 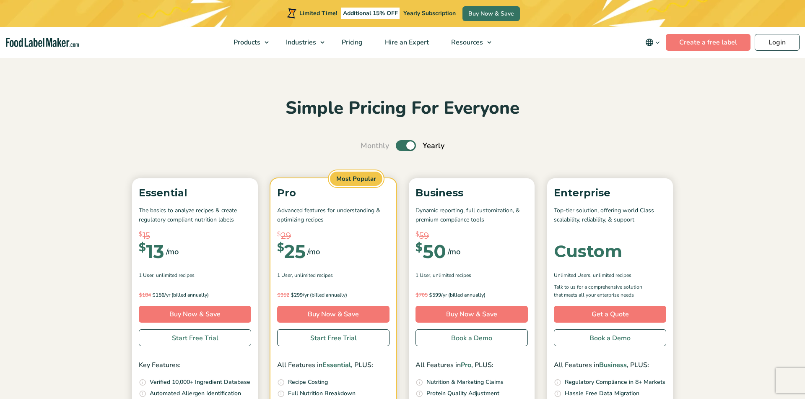 I want to click on span: 15, so click(x=146, y=236).